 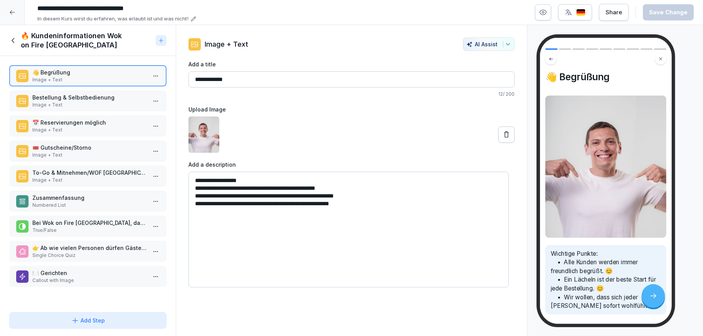 I want to click on div: Save Change, so click(x=668, y=12).